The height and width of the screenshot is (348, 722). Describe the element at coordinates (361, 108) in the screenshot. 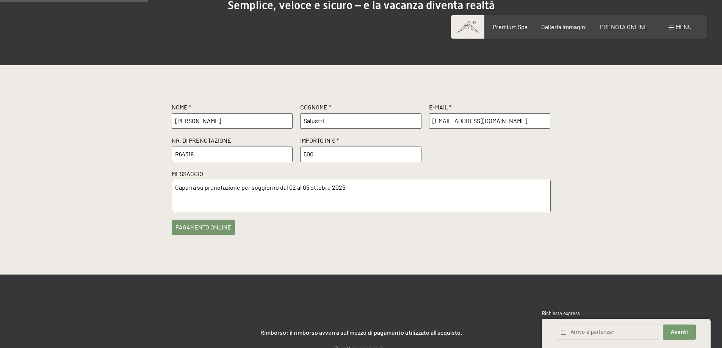

I see `label: Cognome *` at that location.